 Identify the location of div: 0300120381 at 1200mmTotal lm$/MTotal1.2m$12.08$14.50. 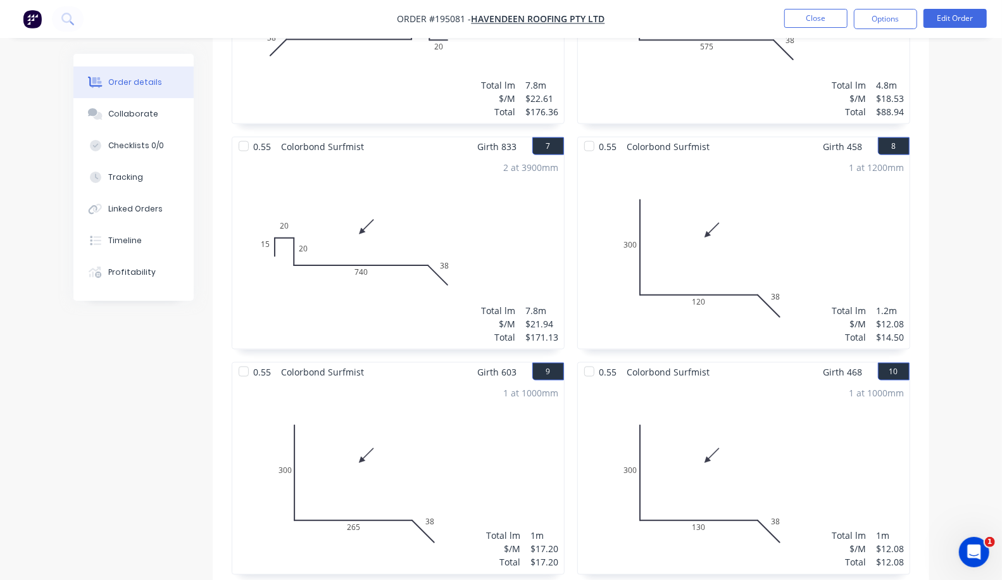
(744, 252).